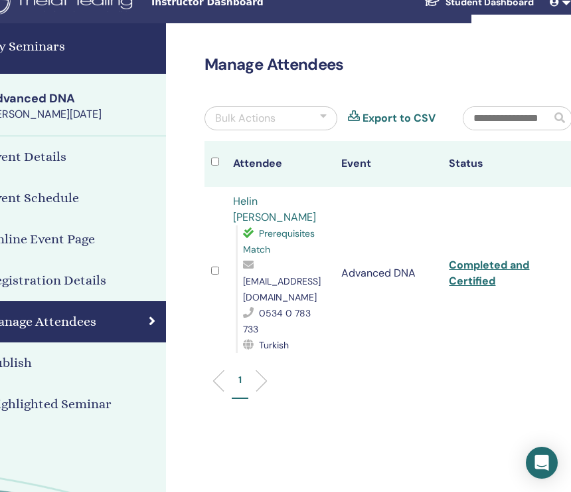  Describe the element at coordinates (542, 462) in the screenshot. I see `div: Open Intercom Messenger` at that location.